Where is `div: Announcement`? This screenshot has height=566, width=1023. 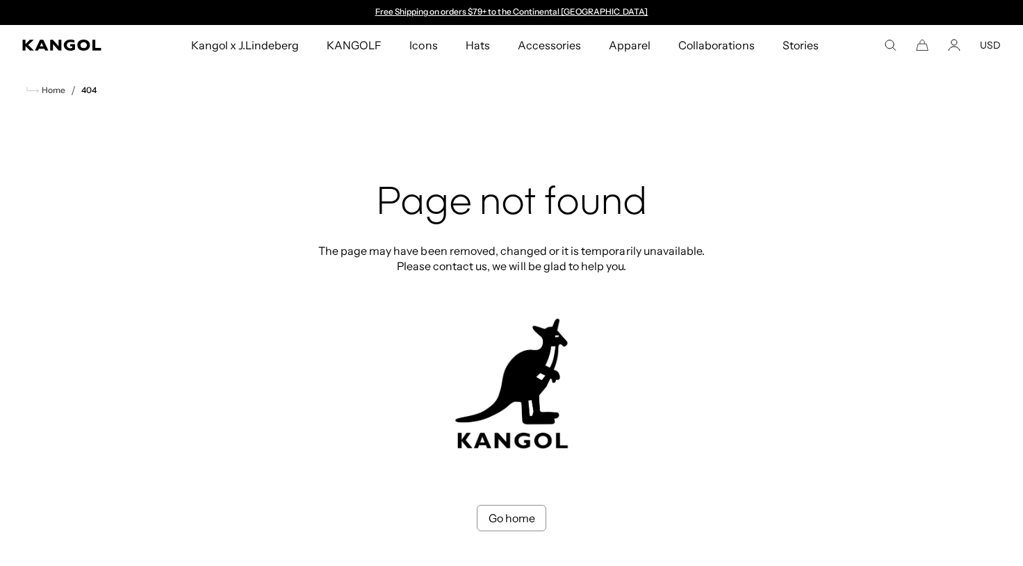 div: Announcement is located at coordinates (511, 13).